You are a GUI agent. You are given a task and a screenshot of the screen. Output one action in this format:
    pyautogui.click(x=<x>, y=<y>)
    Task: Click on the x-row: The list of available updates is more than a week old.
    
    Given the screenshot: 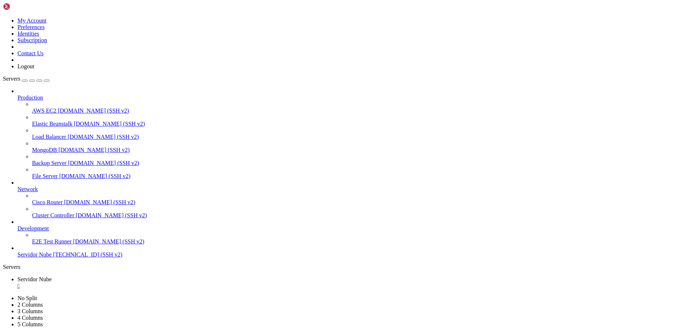 What is the action you would take?
    pyautogui.click(x=303, y=136)
    